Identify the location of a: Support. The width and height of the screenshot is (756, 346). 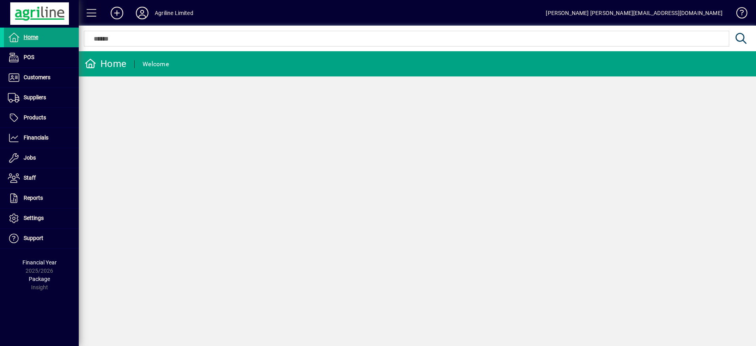
(41, 238).